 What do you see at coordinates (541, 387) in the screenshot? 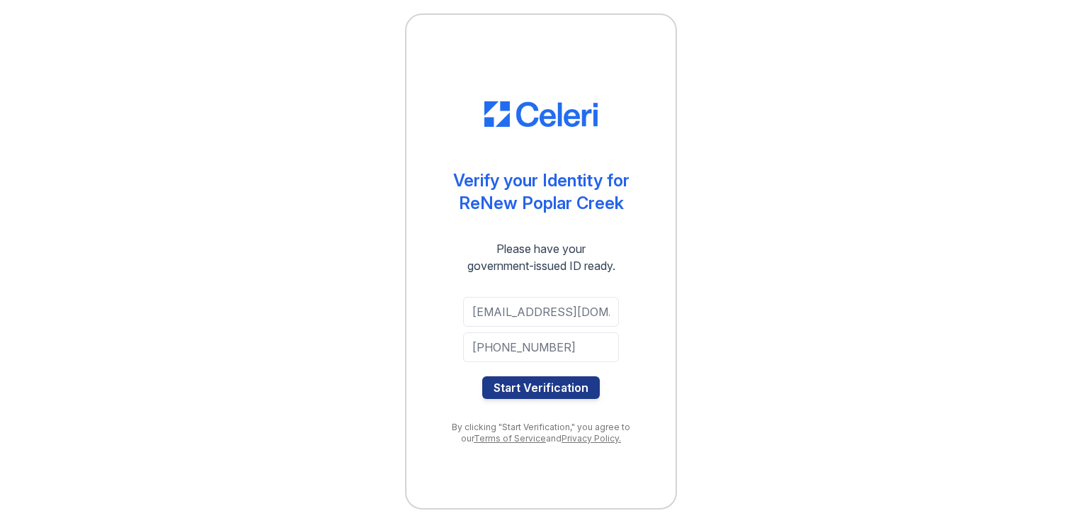
I see `button: Start Verification` at bounding box center [541, 387].